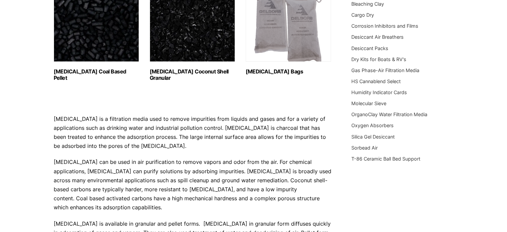  Describe the element at coordinates (364, 147) in the screenshot. I see `a: Sorbead Air` at that location.